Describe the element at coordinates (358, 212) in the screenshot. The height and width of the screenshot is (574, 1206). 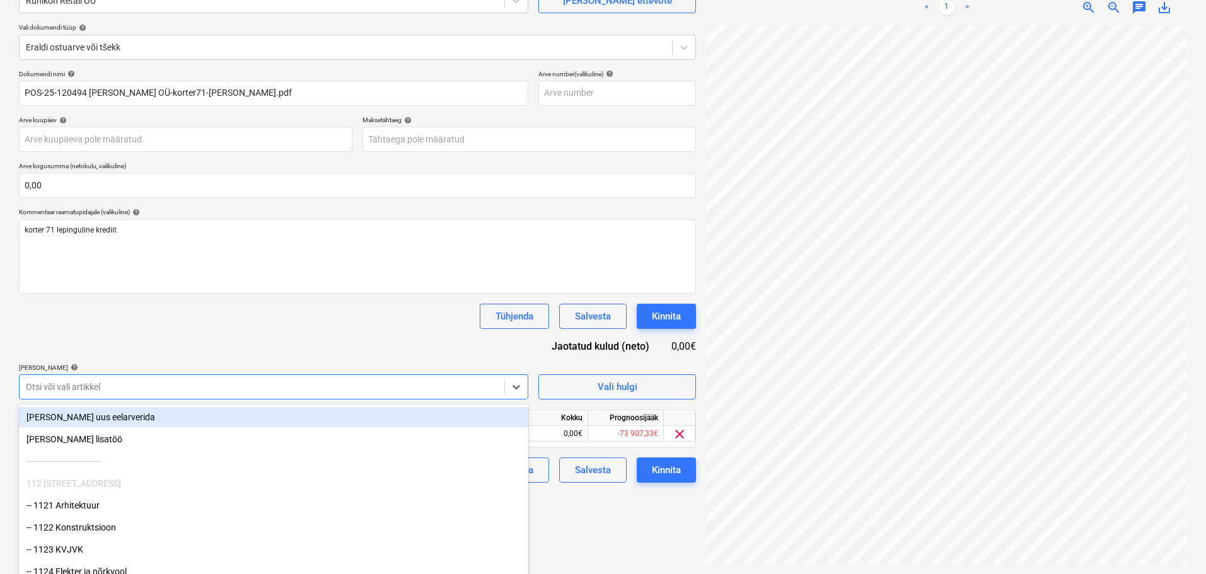
I see `div: Kommentaar raamatupidajale (valikuline)` at that location.